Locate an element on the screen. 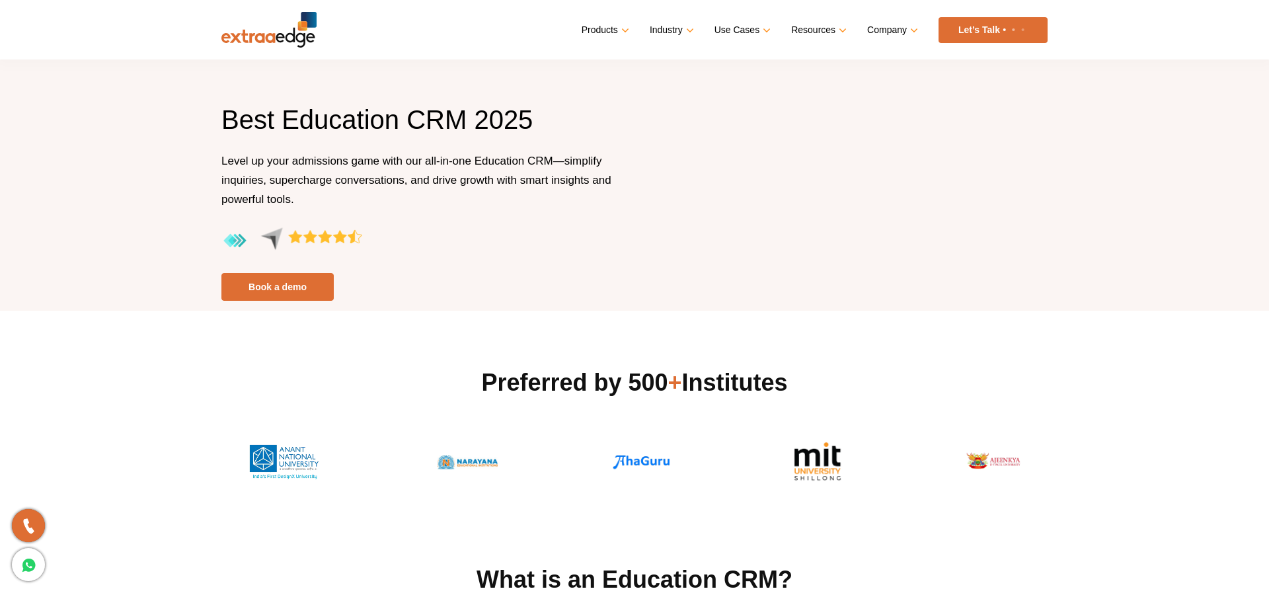 Image resolution: width=1269 pixels, height=593 pixels. a: Use Cases is located at coordinates (741, 30).